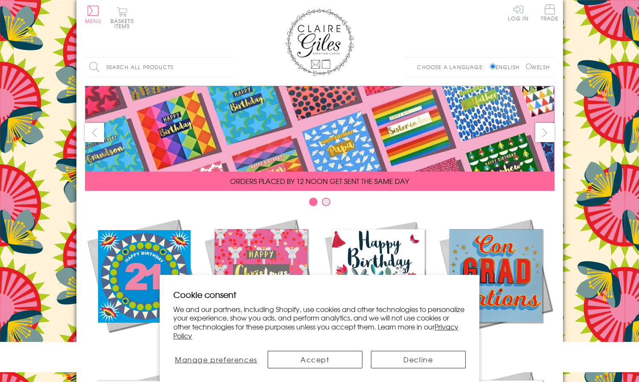 The height and width of the screenshot is (382, 639). I want to click on a: New Releases, so click(143, 284).